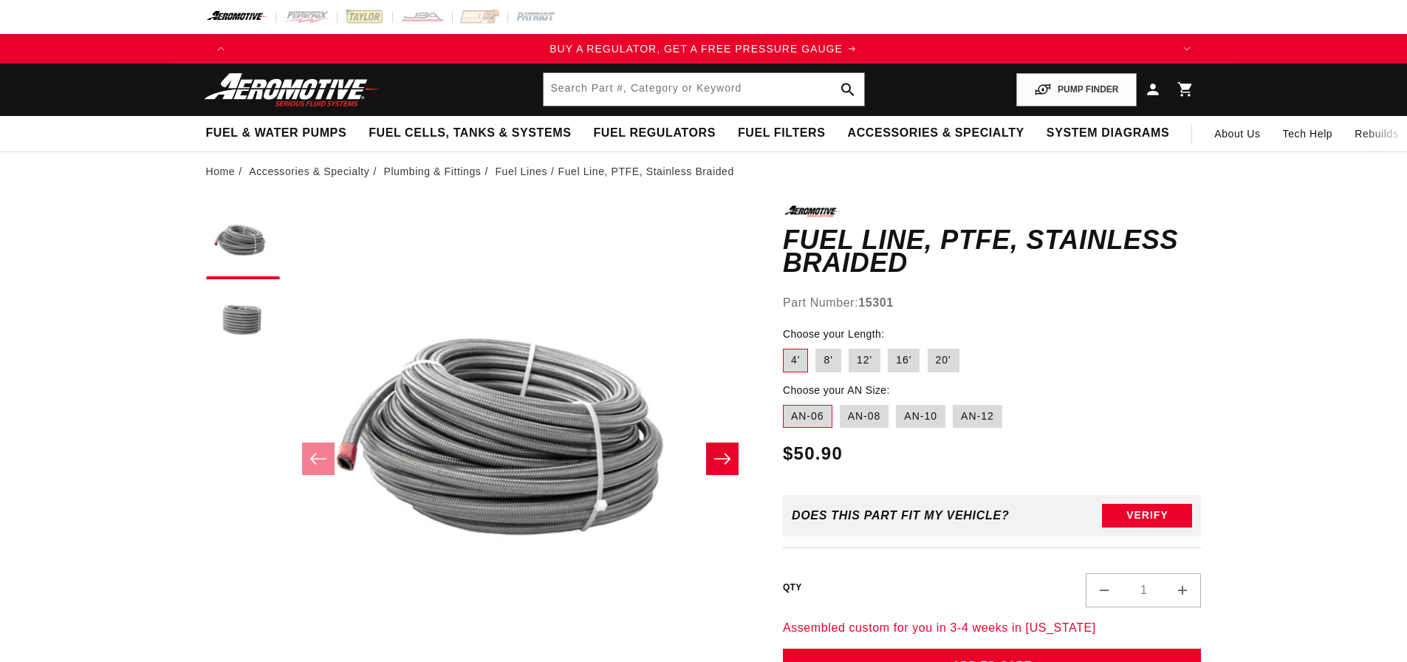 This screenshot has width=1407, height=662. I want to click on span: Fuel Regulators, so click(654, 133).